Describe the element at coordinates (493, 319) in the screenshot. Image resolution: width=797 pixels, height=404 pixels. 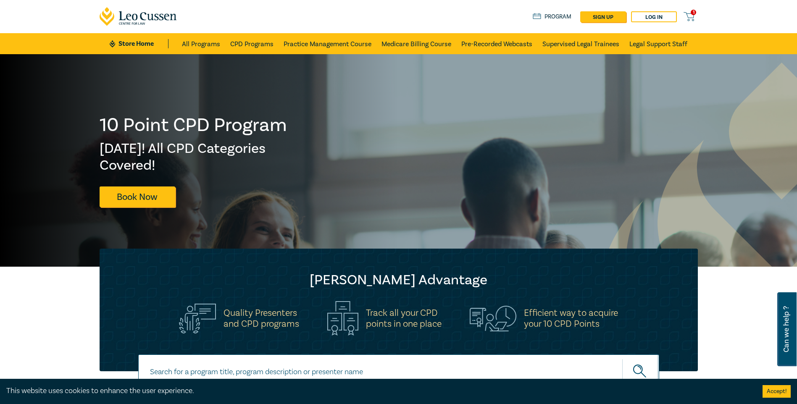
I see `img: Efficient way to acquire<br>your 10 CPD Points` at that location.